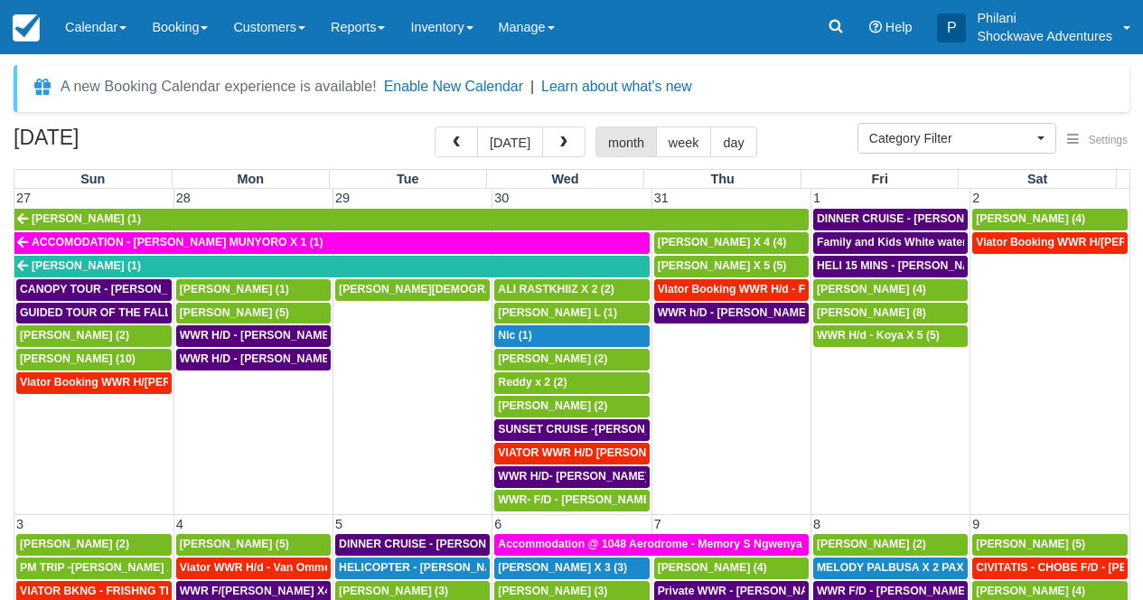 The height and width of the screenshot is (600, 1143). I want to click on span: Tue, so click(407, 179).